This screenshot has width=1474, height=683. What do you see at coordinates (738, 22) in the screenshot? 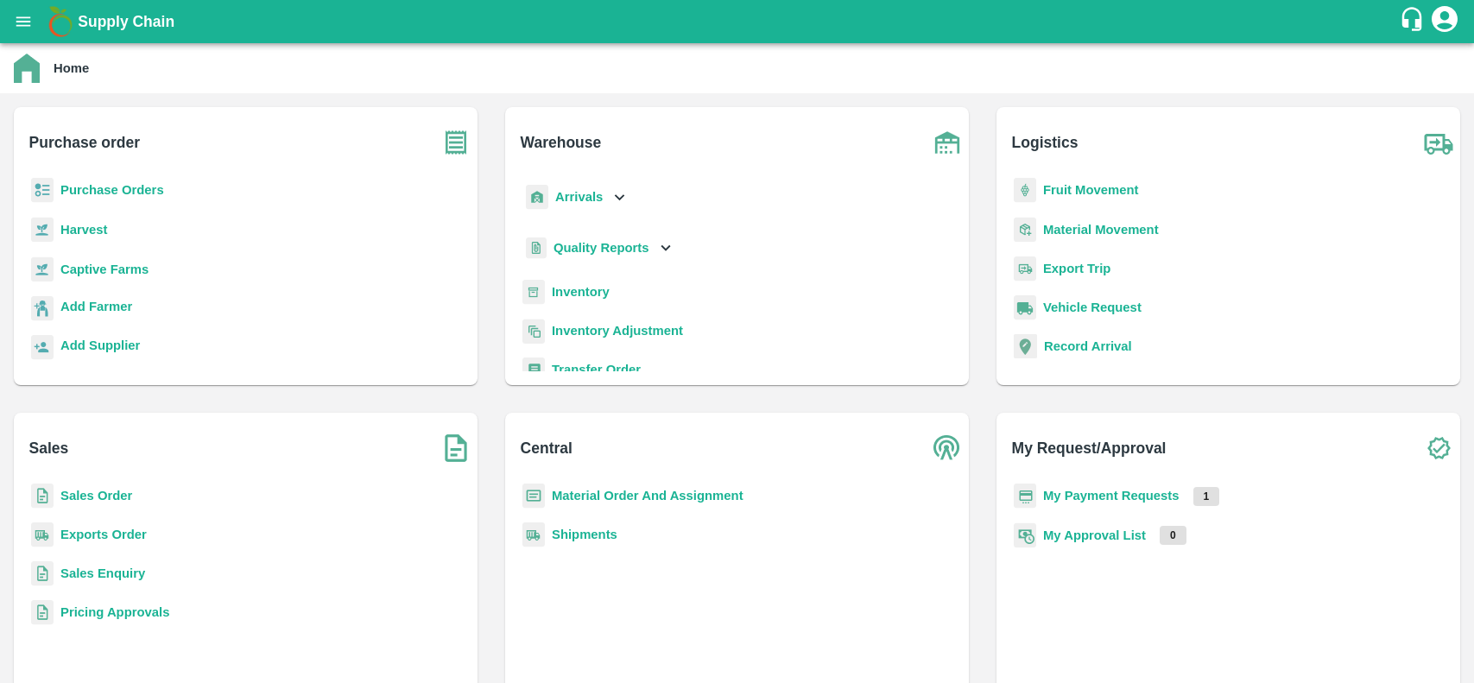
I see `a: Supply Chain` at bounding box center [738, 22].